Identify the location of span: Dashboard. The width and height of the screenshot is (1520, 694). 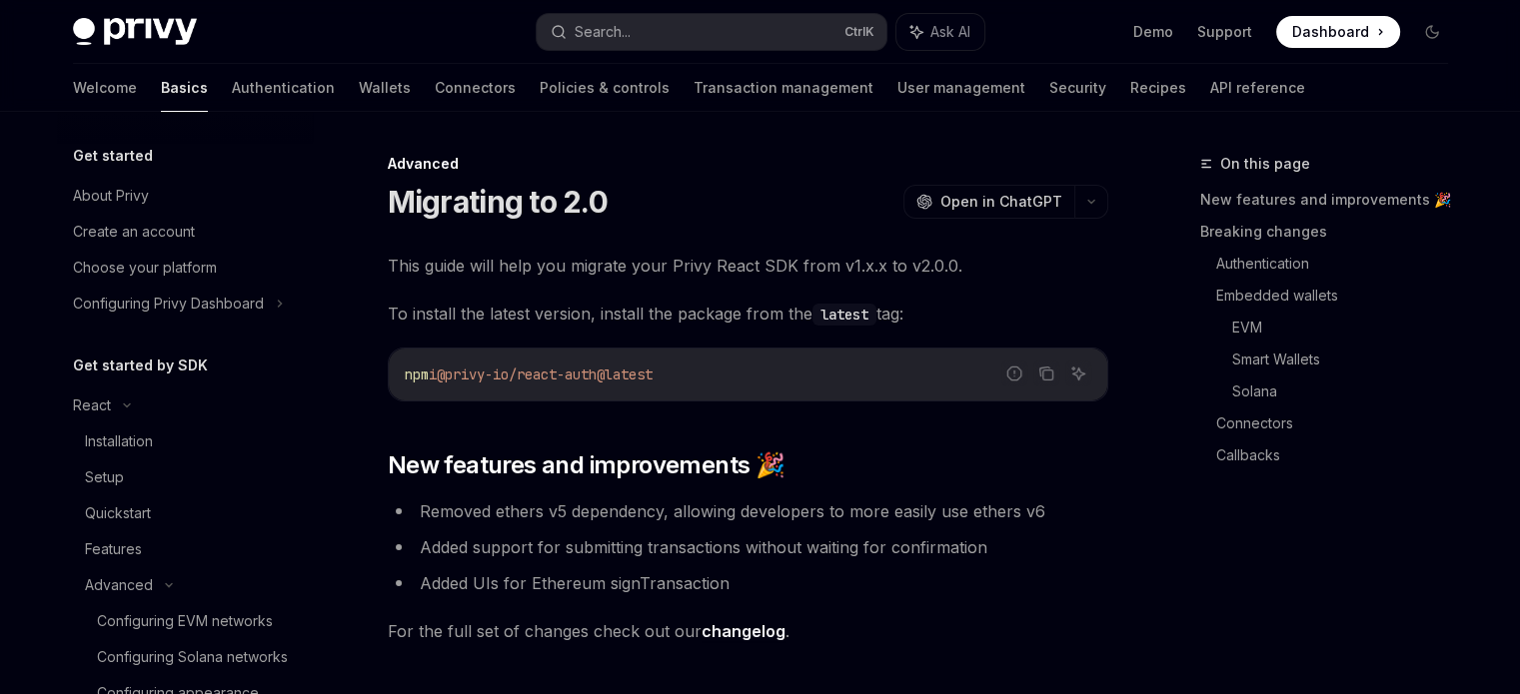
(1330, 32).